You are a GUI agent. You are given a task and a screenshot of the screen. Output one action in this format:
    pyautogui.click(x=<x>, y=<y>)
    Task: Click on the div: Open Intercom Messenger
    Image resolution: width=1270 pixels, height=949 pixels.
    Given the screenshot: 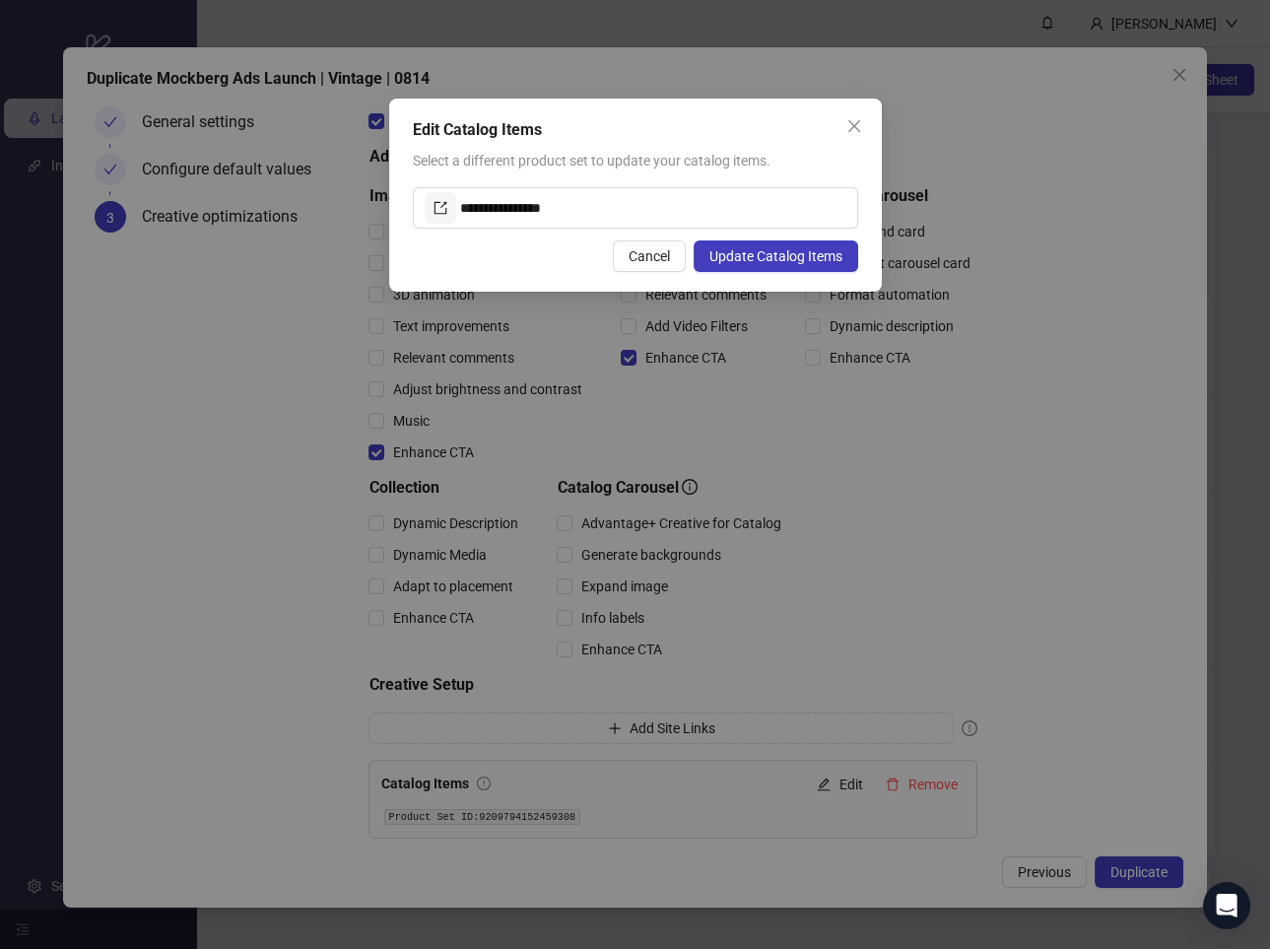 What is the action you would take?
    pyautogui.click(x=1227, y=905)
    